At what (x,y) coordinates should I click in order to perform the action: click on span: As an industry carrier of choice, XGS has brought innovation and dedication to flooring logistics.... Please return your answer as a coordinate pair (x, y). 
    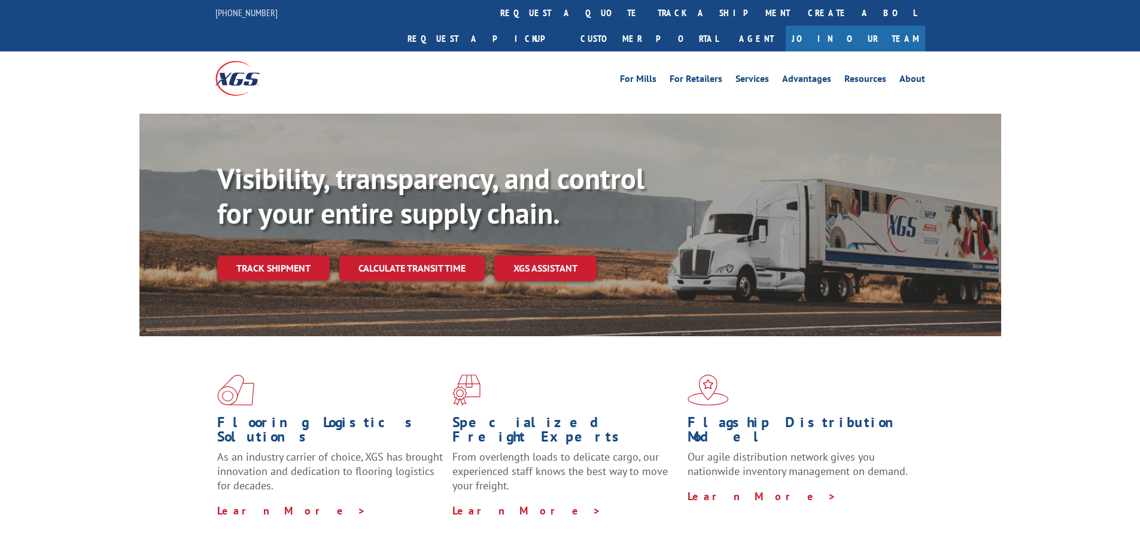
    Looking at the image, I should click on (330, 471).